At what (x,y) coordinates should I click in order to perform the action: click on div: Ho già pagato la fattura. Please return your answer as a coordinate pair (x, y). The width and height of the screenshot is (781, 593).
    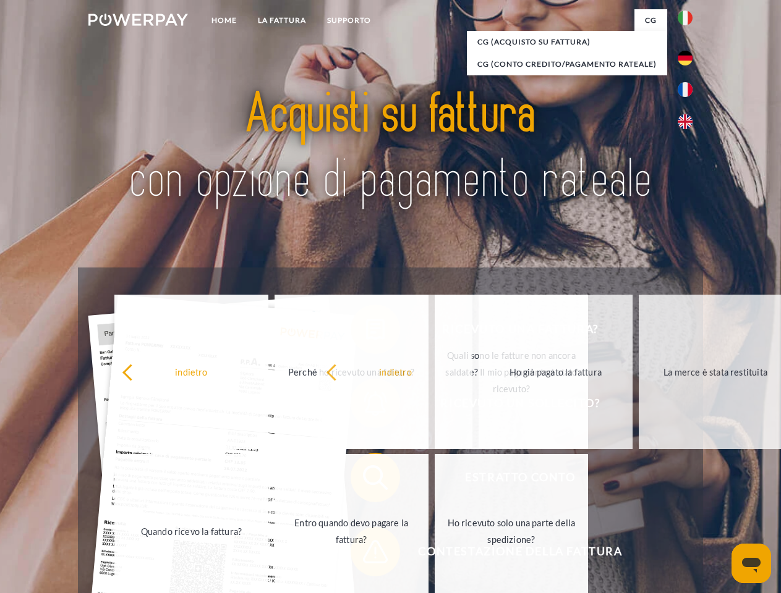
    Looking at the image, I should click on (555, 371).